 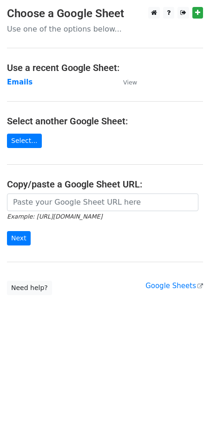 What do you see at coordinates (105, 68) in the screenshot?
I see `h4: Use a recent Google Sheet:` at bounding box center [105, 68].